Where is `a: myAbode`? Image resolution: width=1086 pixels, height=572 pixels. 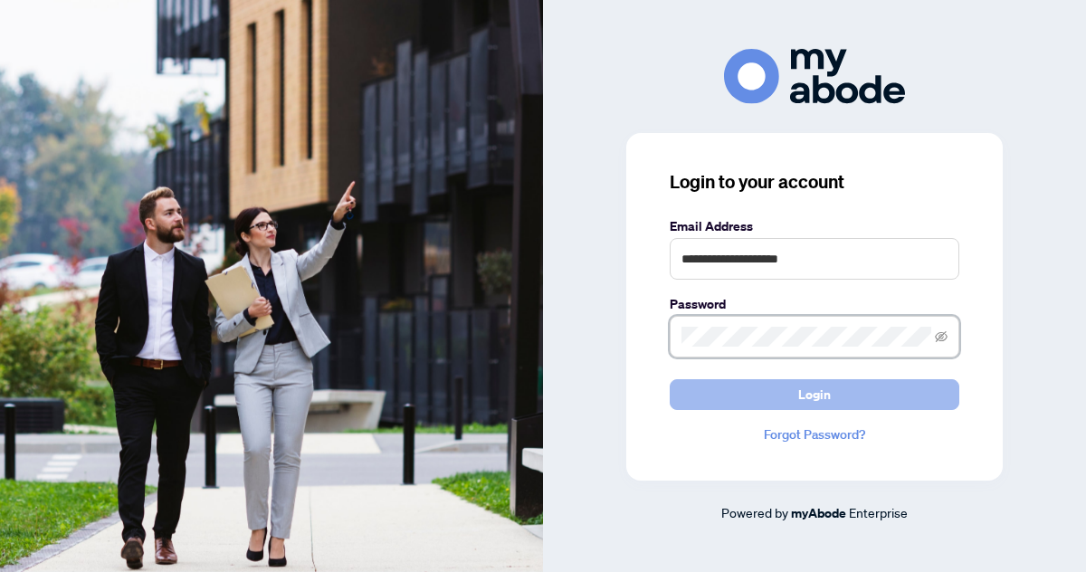 a: myAbode is located at coordinates (818, 513).